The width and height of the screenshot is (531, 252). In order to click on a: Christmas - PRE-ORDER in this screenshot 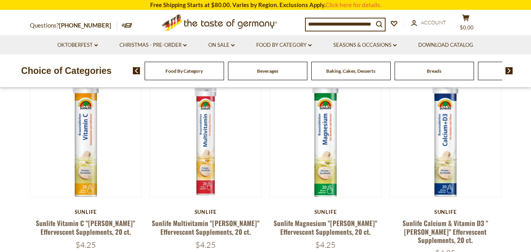, I will do `click(153, 45)`.